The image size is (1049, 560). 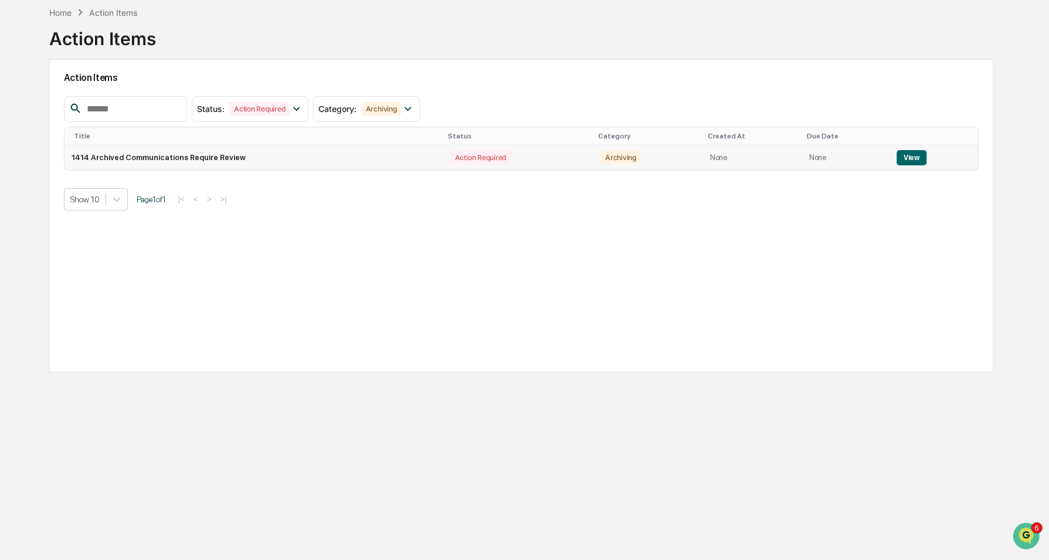 I want to click on div: Due Date, so click(x=846, y=136).